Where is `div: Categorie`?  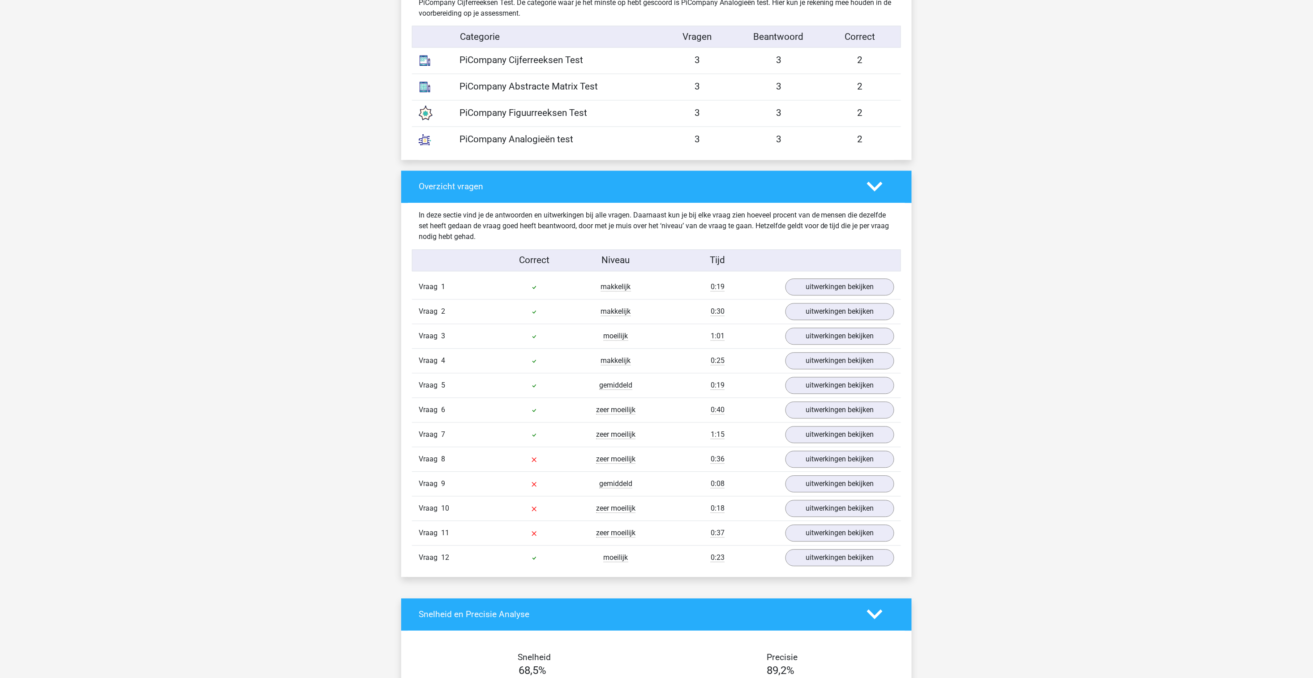 div: Categorie is located at coordinates (555, 37).